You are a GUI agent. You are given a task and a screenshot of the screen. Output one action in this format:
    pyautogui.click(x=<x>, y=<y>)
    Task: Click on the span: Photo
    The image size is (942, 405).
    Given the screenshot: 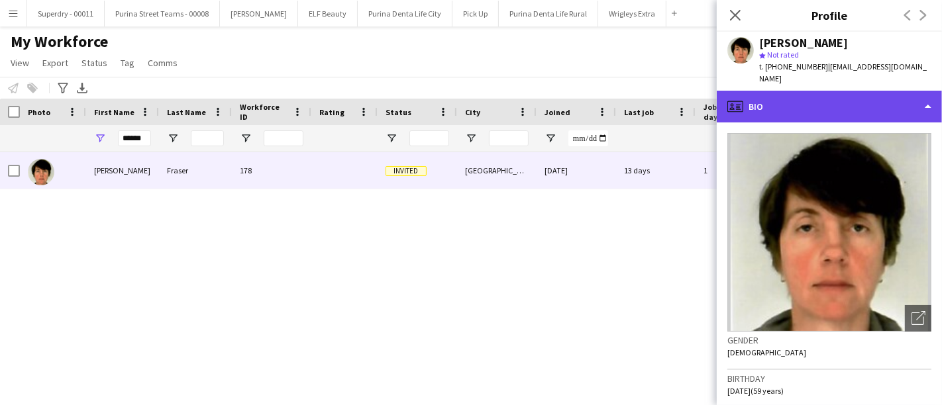 What is the action you would take?
    pyautogui.click(x=39, y=112)
    